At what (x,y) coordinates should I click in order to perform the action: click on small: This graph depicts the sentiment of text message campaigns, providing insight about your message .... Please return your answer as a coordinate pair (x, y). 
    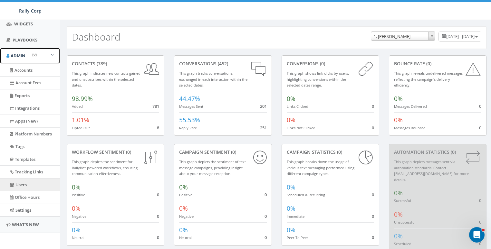
    Looking at the image, I should click on (212, 168).